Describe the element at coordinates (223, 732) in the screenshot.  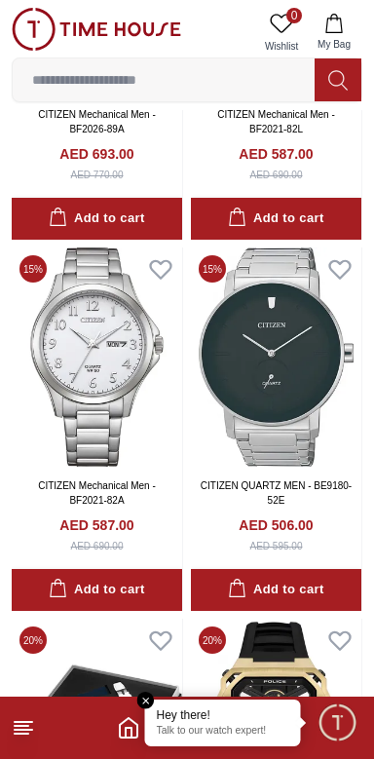
I see `p: Talk to our watch expert!` at that location.